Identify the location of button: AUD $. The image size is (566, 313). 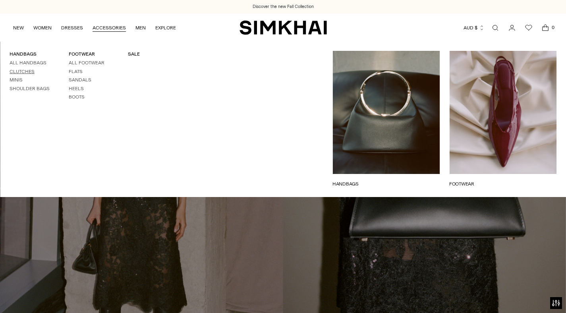
(474, 28).